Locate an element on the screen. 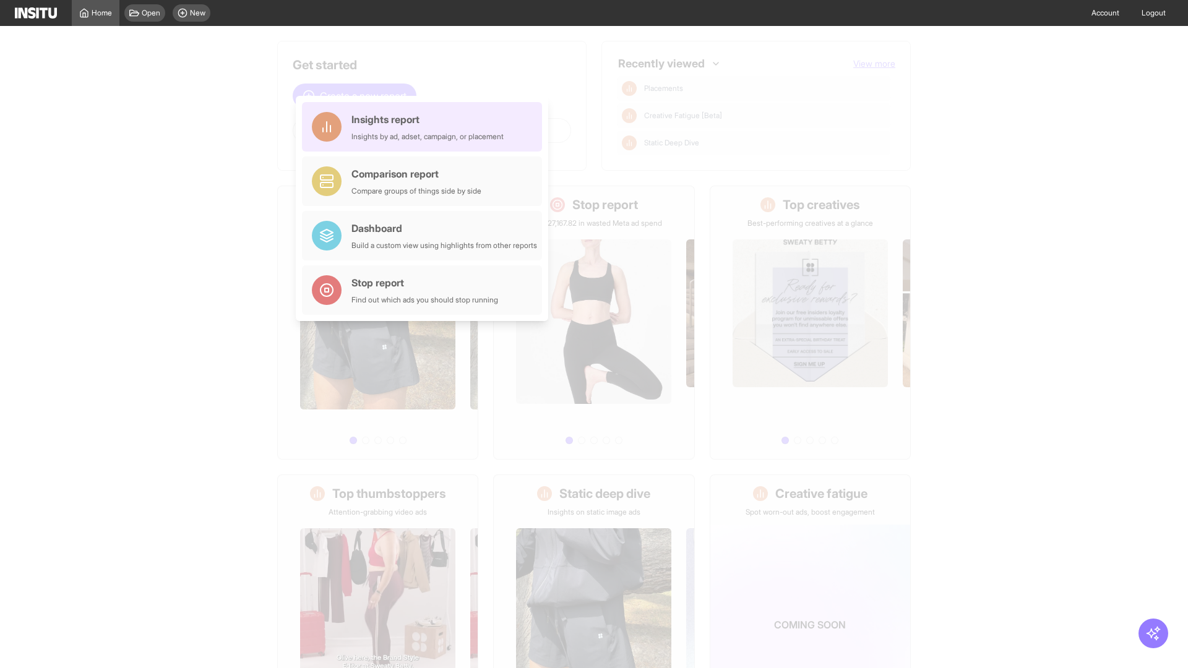 Image resolution: width=1188 pixels, height=668 pixels. span: Home is located at coordinates (101, 13).